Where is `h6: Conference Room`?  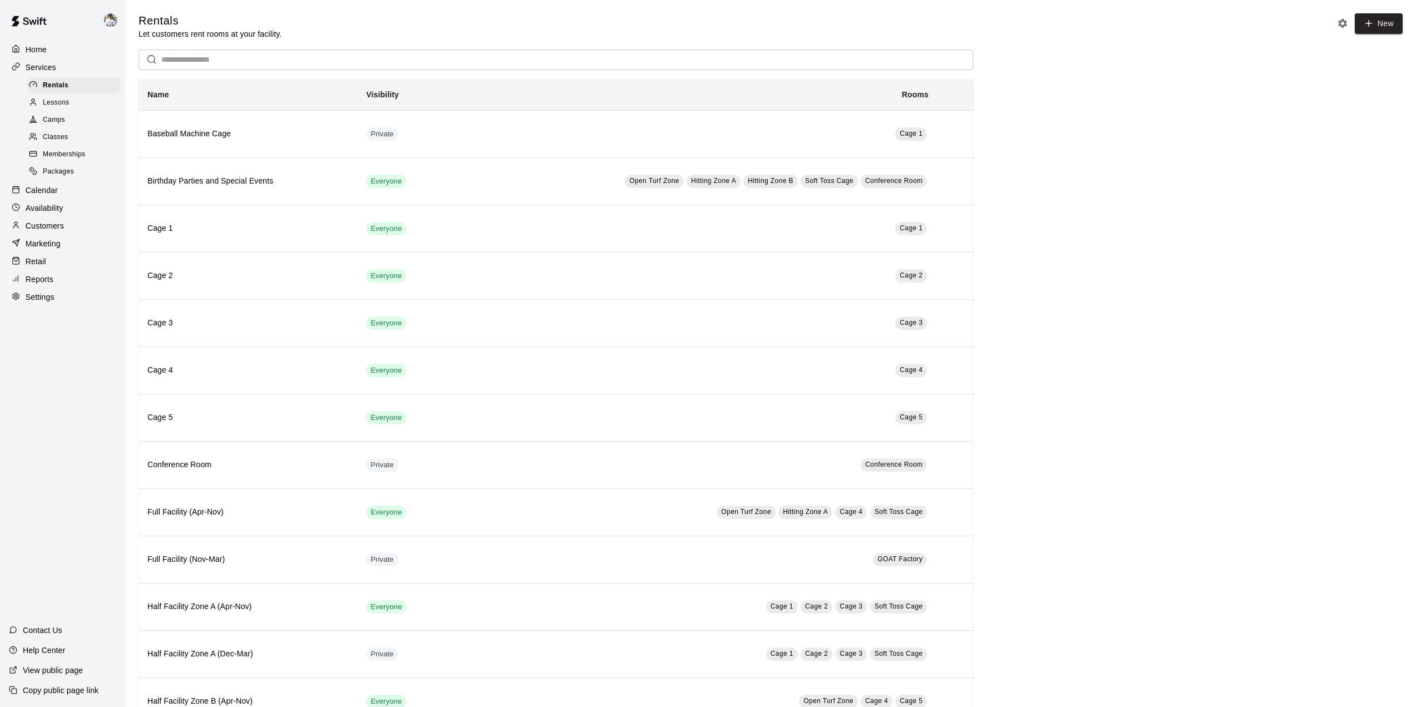 h6: Conference Room is located at coordinates (248, 465).